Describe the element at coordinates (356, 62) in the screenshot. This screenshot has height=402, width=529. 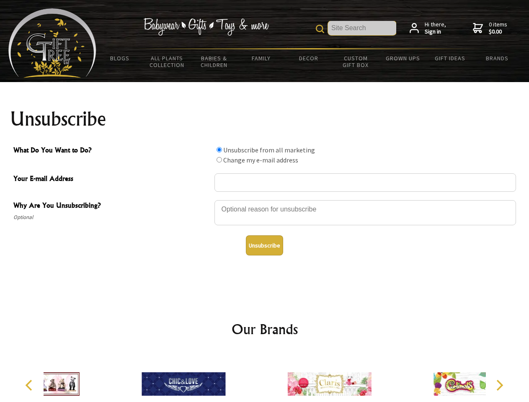
I see `a: Custom Gift Box` at that location.